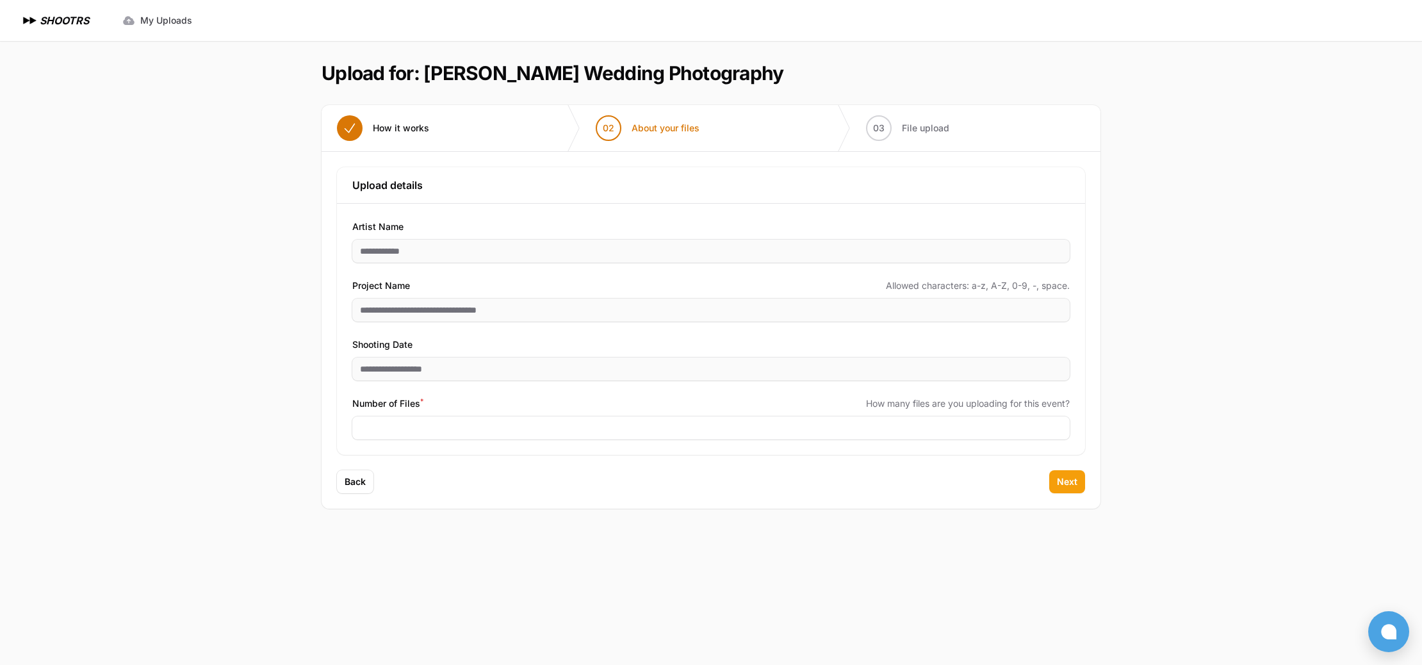  Describe the element at coordinates (968, 403) in the screenshot. I see `span: How many files are you uploading for this event?` at that location.